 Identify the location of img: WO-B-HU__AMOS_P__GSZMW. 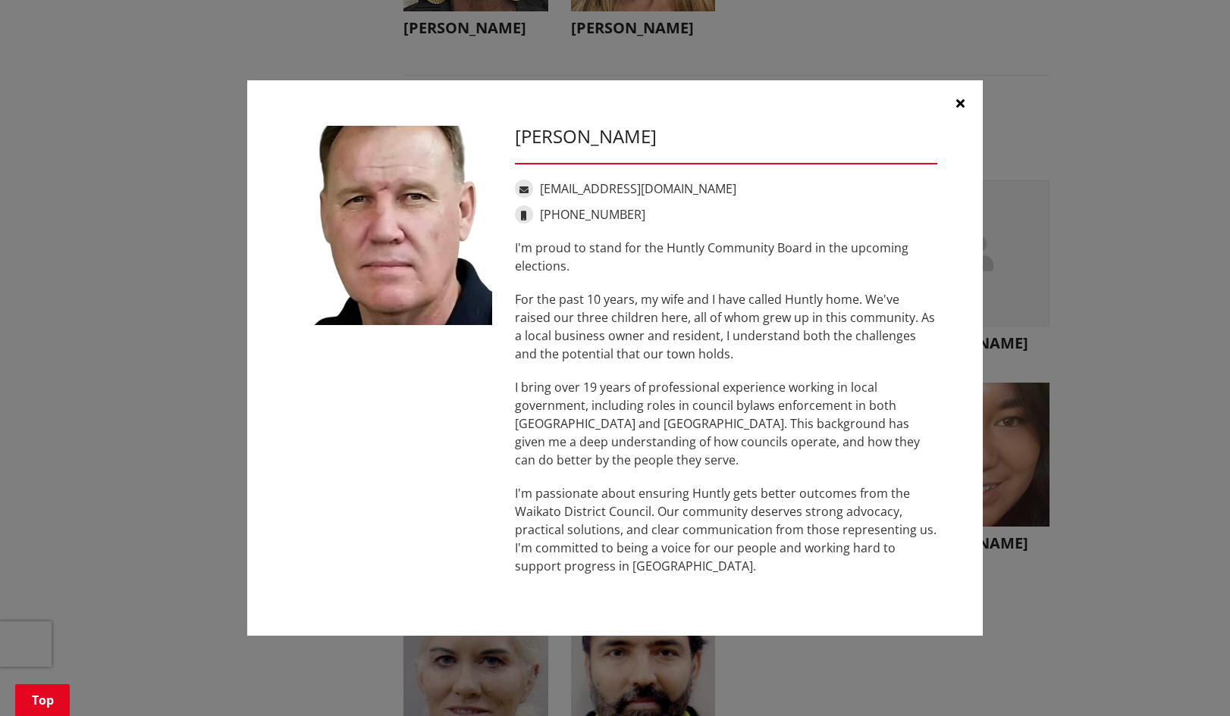
(392, 225).